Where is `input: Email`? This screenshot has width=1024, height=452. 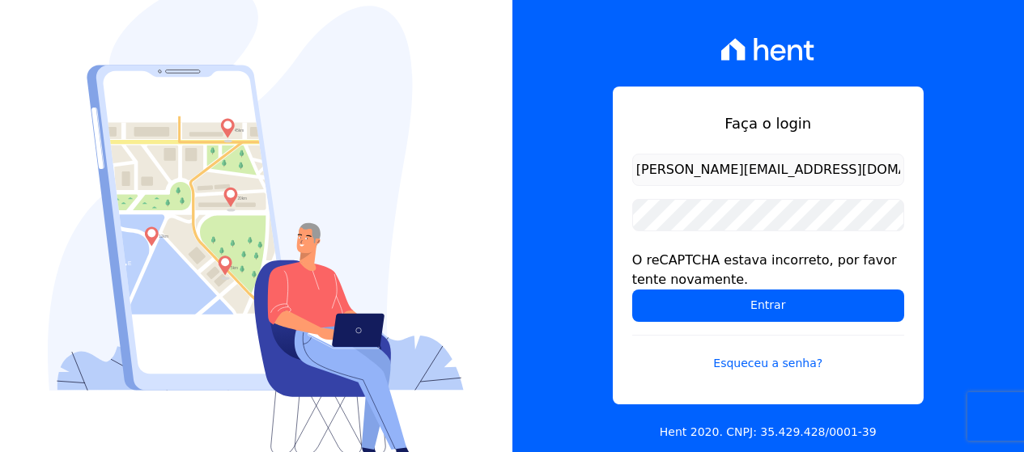 input: Email is located at coordinates (768, 170).